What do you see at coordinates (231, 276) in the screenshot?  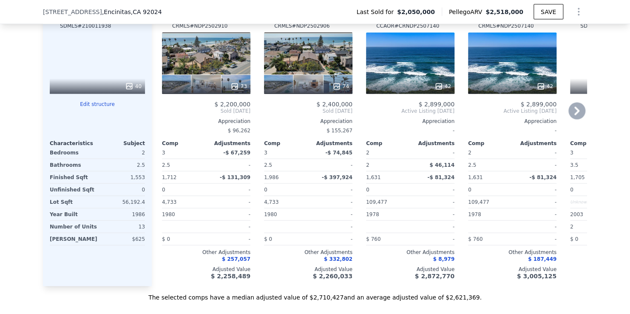 I see `span: $ 2,258,489` at bounding box center [231, 276].